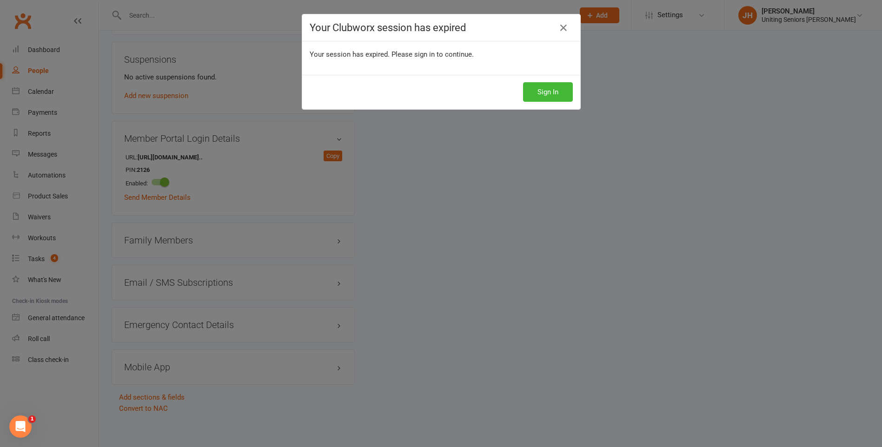  What do you see at coordinates (391, 54) in the screenshot?
I see `span: Your session has expired. Please sign in to continue.` at bounding box center [391, 54].